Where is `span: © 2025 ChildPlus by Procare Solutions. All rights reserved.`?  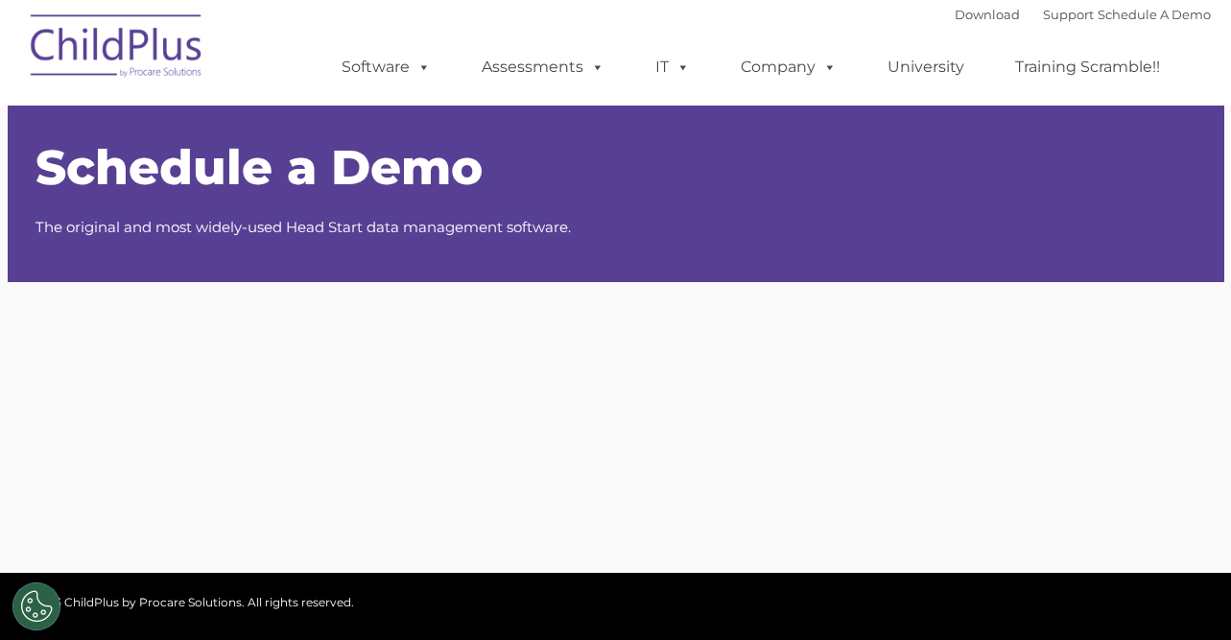 span: © 2025 ChildPlus by Procare Solutions. All rights reserved. is located at coordinates (187, 602).